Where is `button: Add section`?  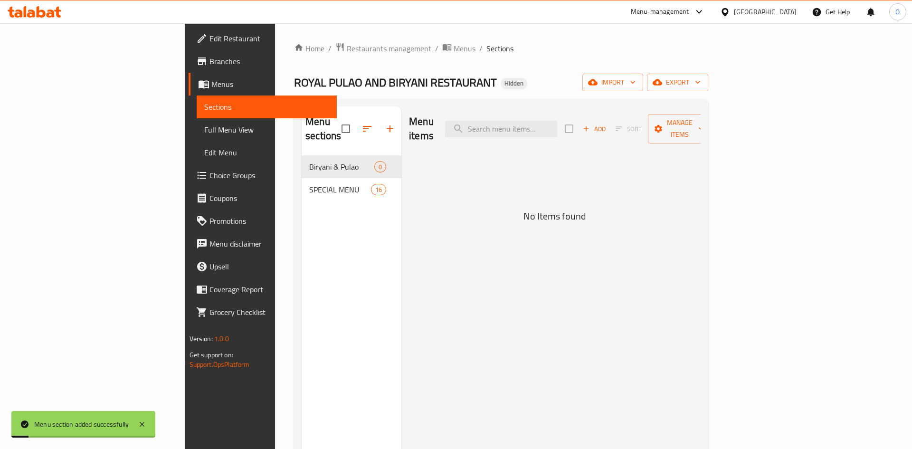
button: Add section is located at coordinates (390, 129).